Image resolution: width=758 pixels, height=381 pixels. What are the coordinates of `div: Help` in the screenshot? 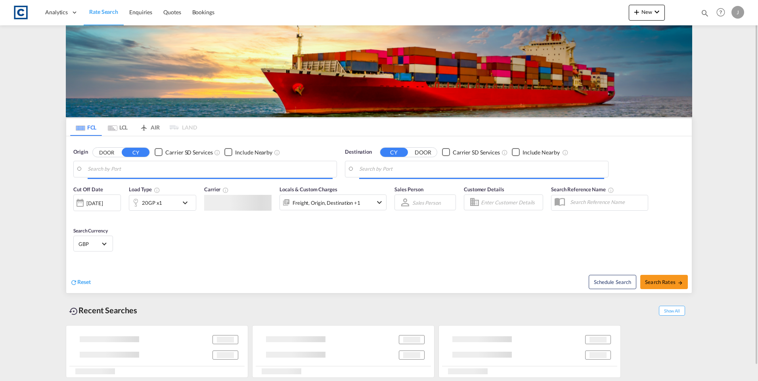 It's located at (722, 13).